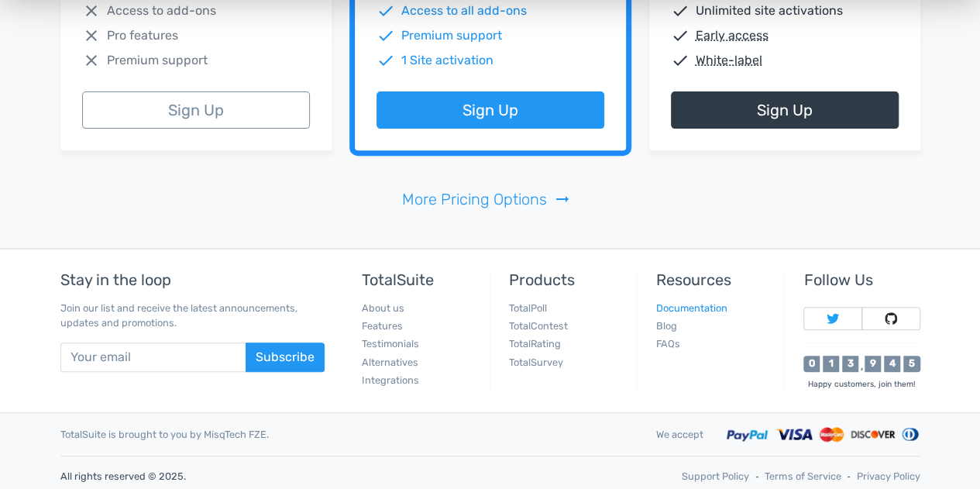  What do you see at coordinates (891, 318) in the screenshot?
I see `img: Follow TotalSuite on Github` at bounding box center [891, 318].